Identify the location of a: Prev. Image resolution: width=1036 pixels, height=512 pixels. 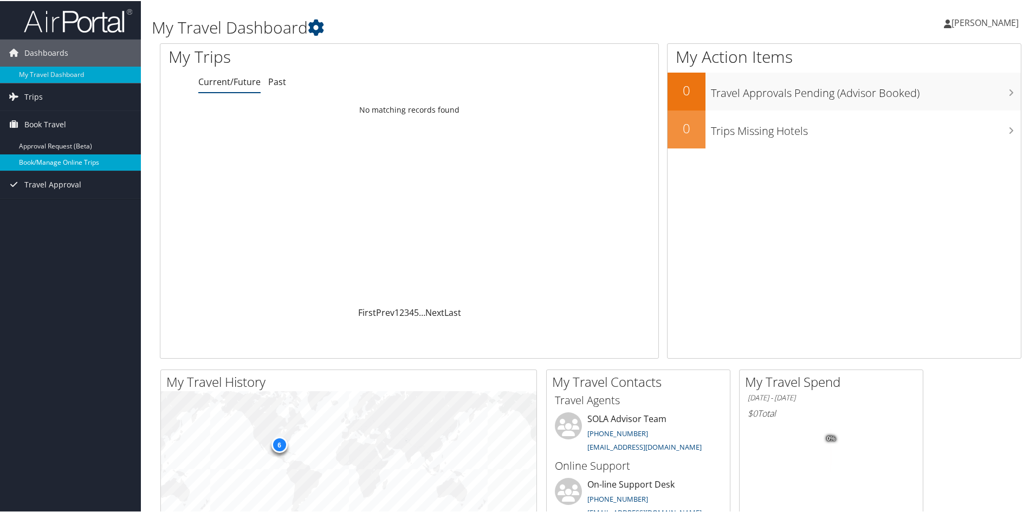
(385, 312).